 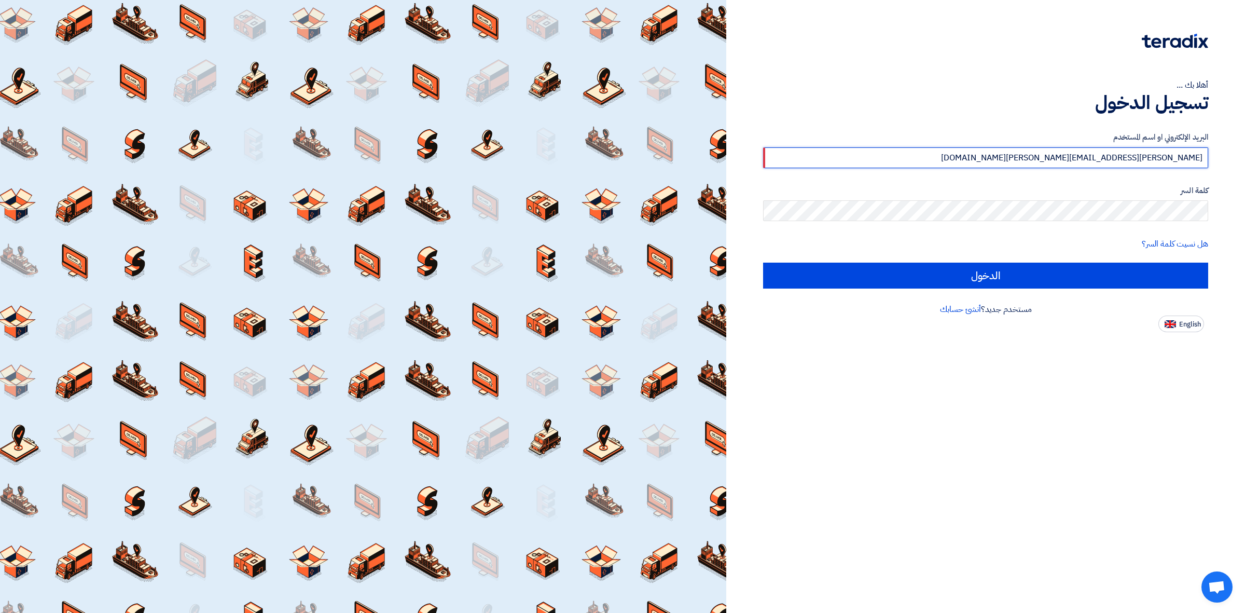 I want to click on label: كلمة السر, so click(x=985, y=190).